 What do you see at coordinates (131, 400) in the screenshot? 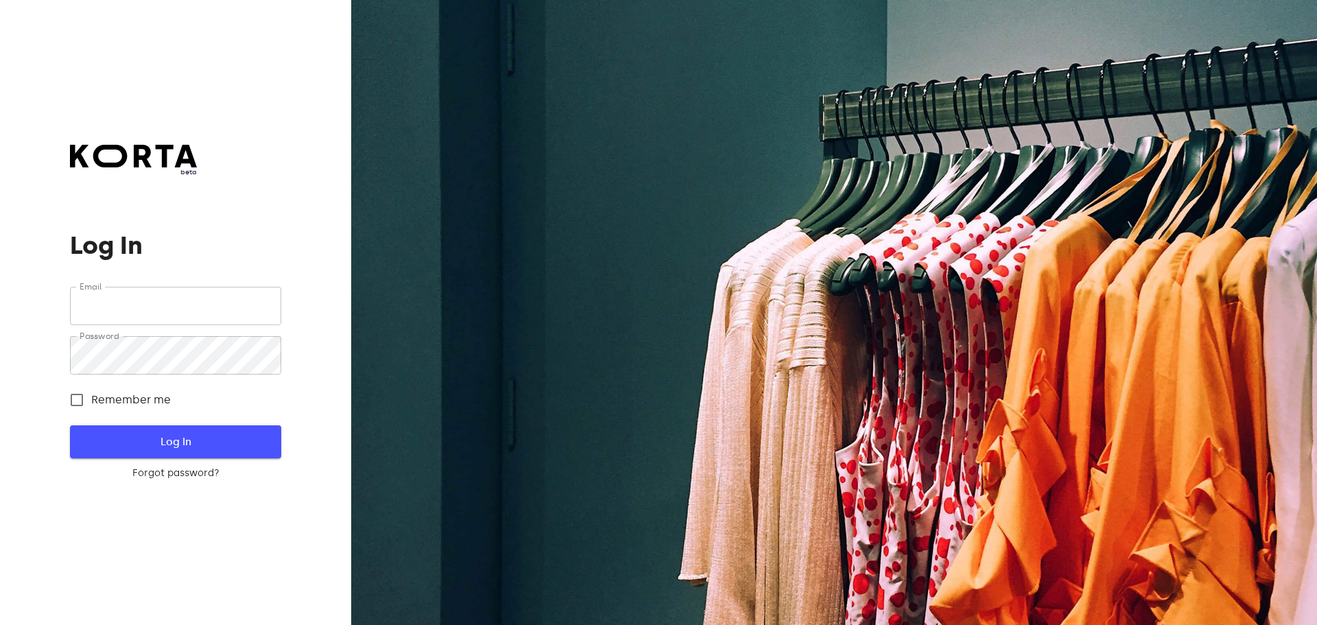
I see `span: Remember me` at bounding box center [131, 400].